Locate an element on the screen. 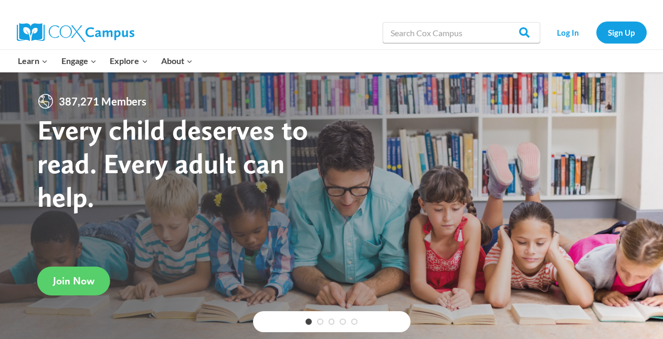 The image size is (663, 339). span: Learn is located at coordinates (33, 61).